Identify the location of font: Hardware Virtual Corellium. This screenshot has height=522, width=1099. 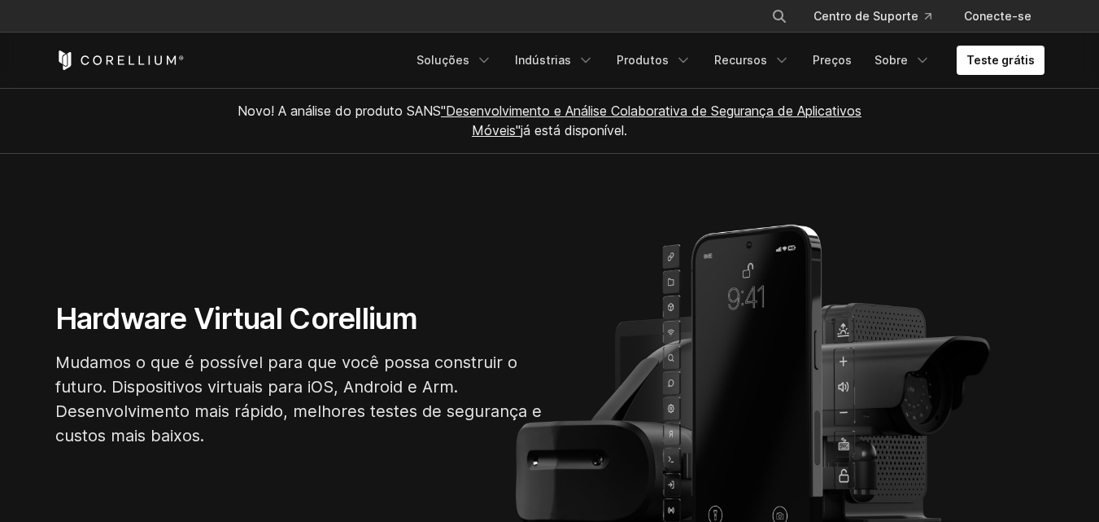
(236, 318).